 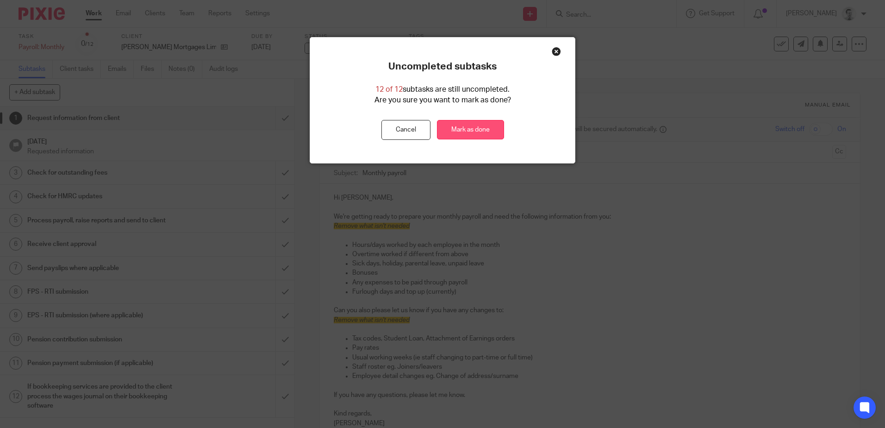 I want to click on span: 12 of 12, so click(x=389, y=89).